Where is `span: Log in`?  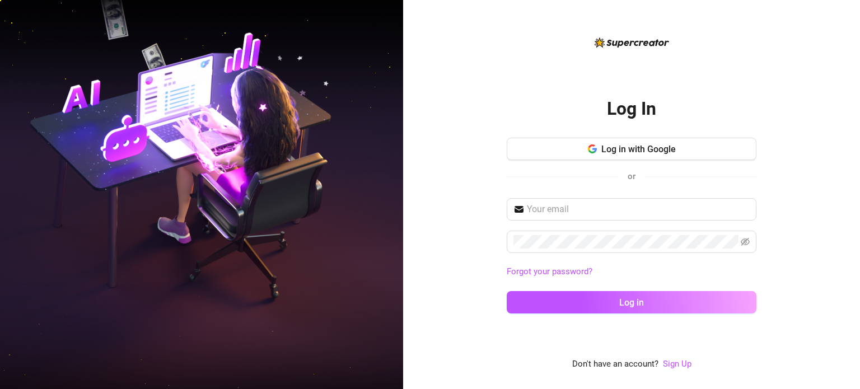 span: Log in is located at coordinates (632, 302).